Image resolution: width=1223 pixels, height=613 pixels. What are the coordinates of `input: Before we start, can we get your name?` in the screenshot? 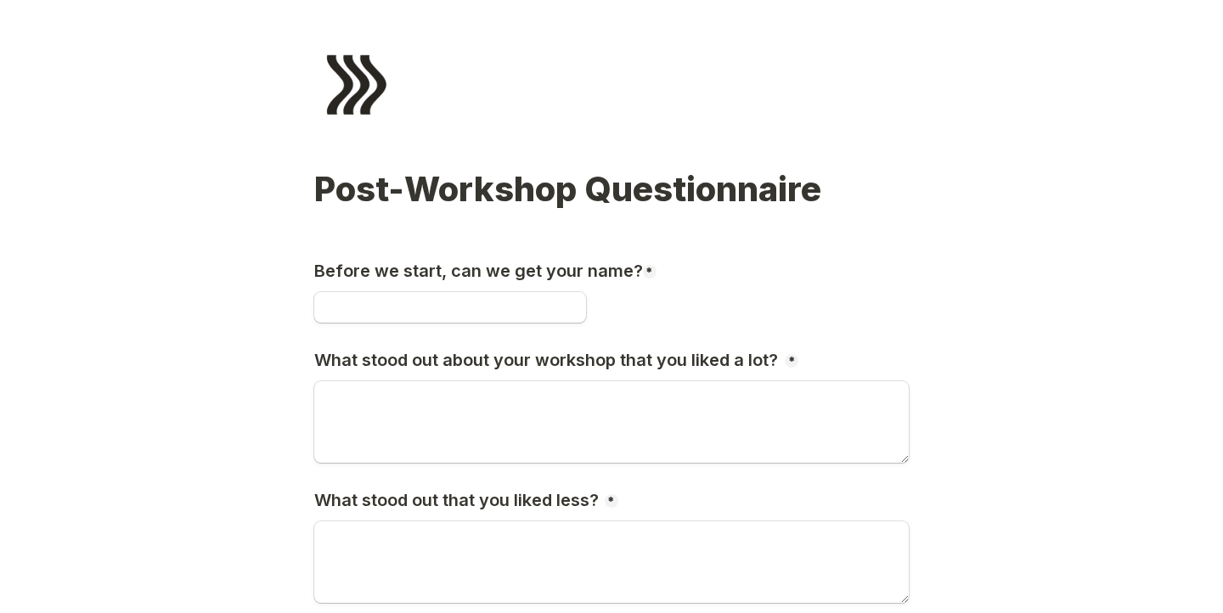 It's located at (450, 307).